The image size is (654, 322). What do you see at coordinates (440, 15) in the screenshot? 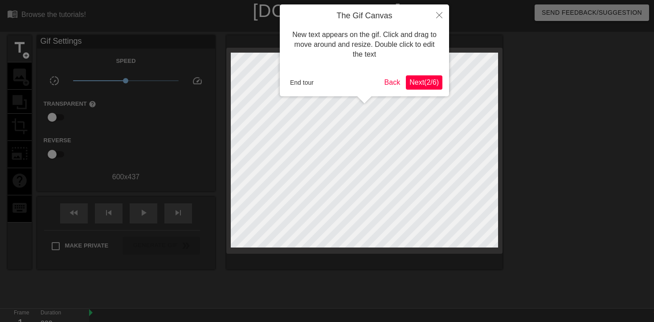
I see `button: Close` at bounding box center [440, 15].